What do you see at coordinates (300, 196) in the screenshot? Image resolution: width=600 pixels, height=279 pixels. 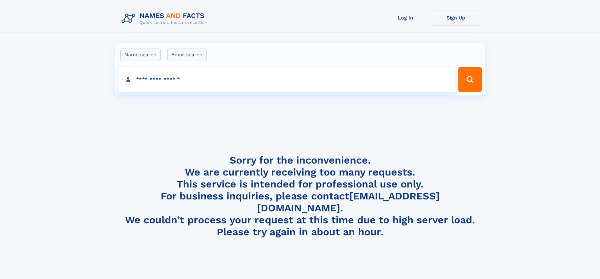 I see `h4: Sorry for the inconvenience. We are currently receiving too many requests. This service is intend...` at bounding box center [300, 196].